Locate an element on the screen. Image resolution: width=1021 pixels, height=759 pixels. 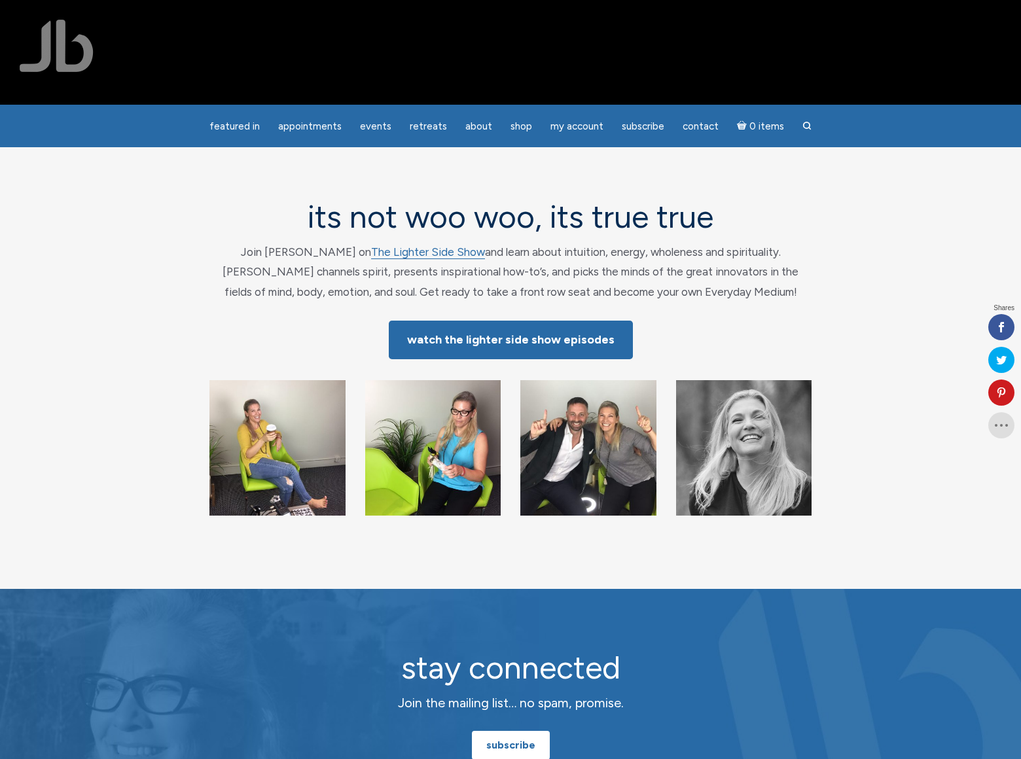
a: Retreats is located at coordinates (428, 126).